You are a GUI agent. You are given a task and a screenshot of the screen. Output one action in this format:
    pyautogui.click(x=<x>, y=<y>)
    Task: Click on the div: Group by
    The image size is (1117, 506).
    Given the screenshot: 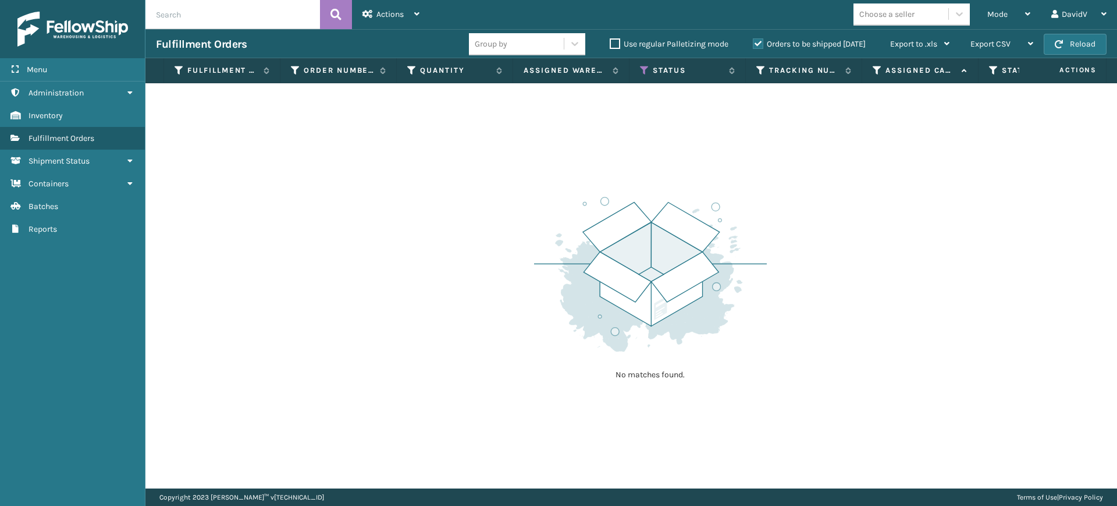 What is the action you would take?
    pyautogui.click(x=491, y=44)
    